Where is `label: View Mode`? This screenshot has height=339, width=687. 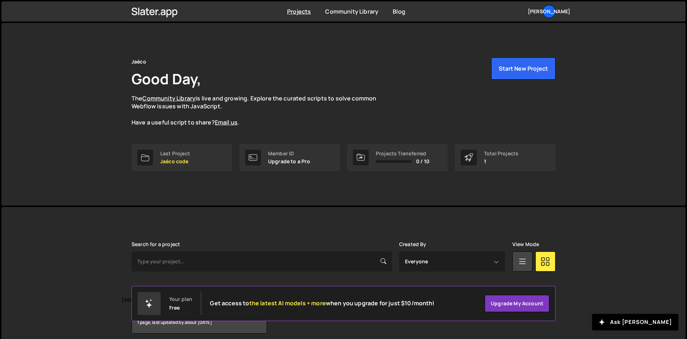
label: View Mode is located at coordinates (525, 245).